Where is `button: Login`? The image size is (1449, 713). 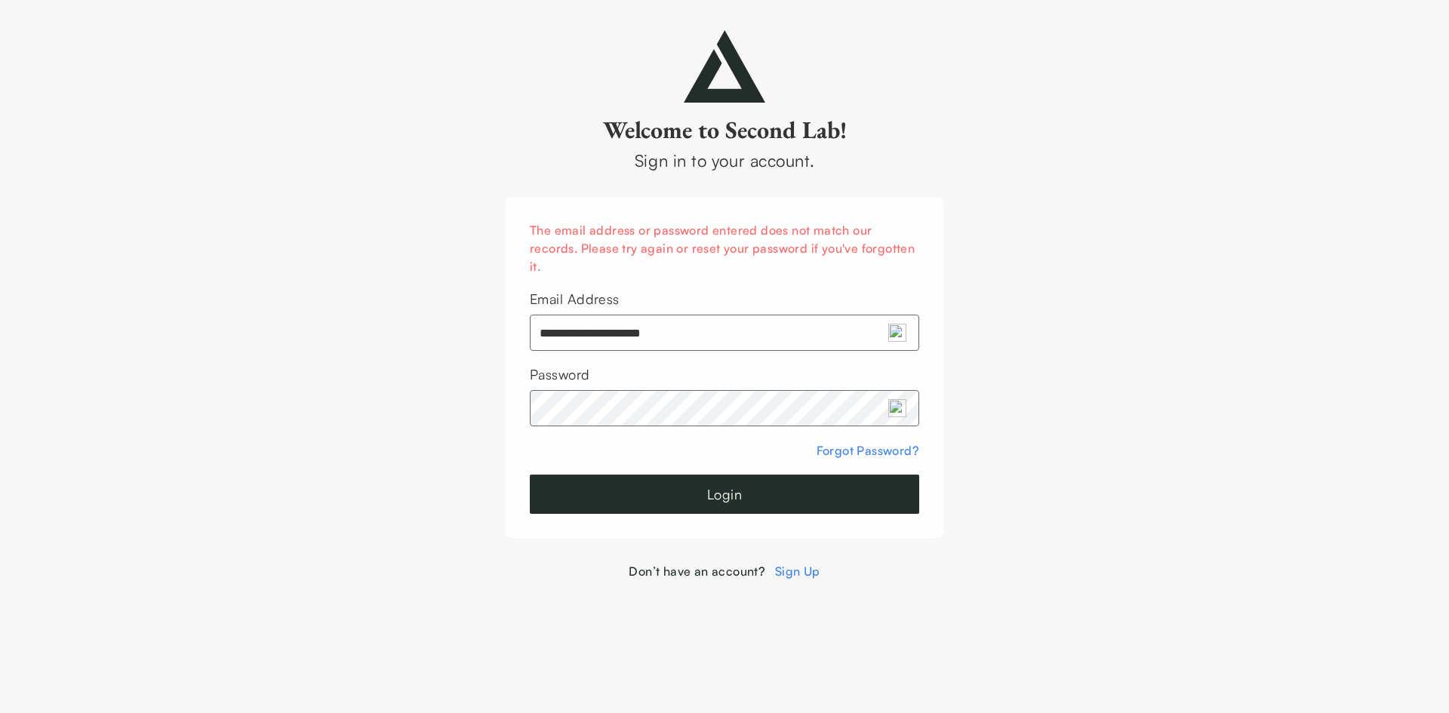
button: Login is located at coordinates (725, 494).